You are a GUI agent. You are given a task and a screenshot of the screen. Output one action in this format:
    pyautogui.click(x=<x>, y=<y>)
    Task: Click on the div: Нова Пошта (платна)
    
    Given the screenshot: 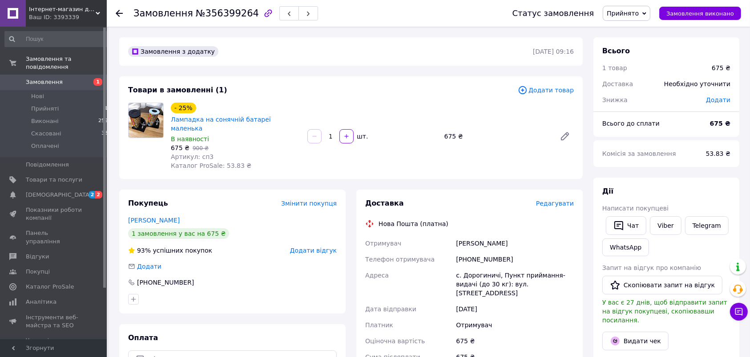 What is the action you would take?
    pyautogui.click(x=413, y=224)
    